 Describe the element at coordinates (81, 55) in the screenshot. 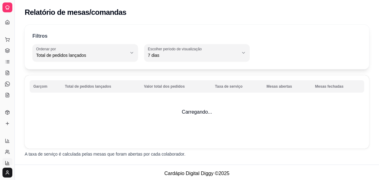

I see `span: Total de pedidos lançados` at that location.